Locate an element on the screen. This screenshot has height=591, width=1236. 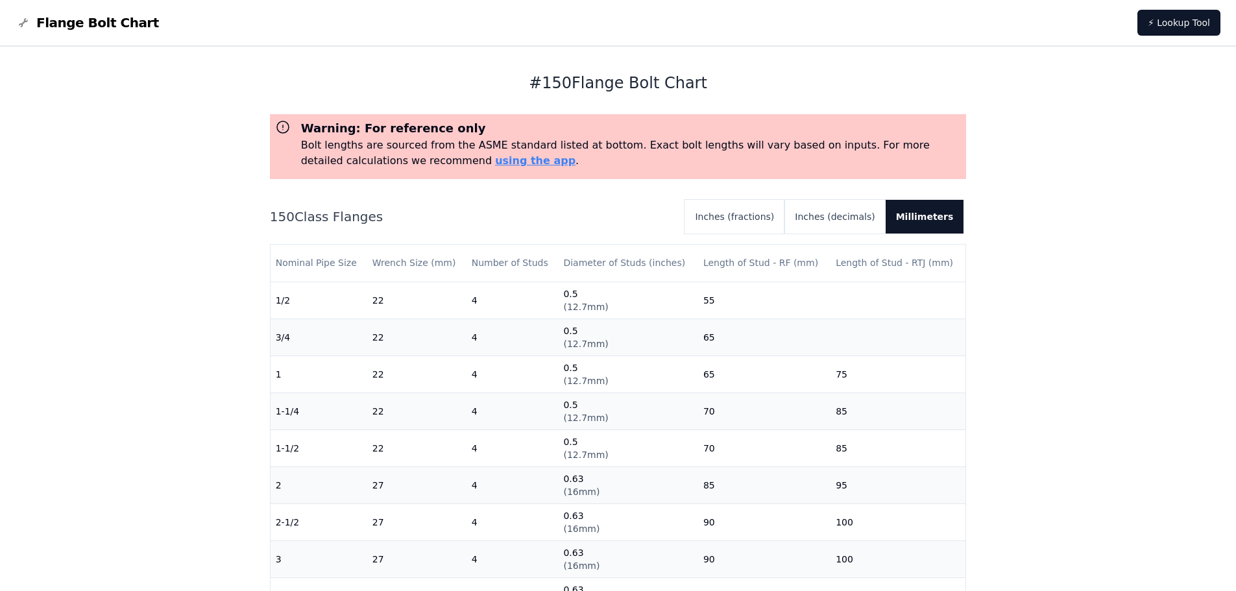
th: Number of Studs is located at coordinates (513, 263).